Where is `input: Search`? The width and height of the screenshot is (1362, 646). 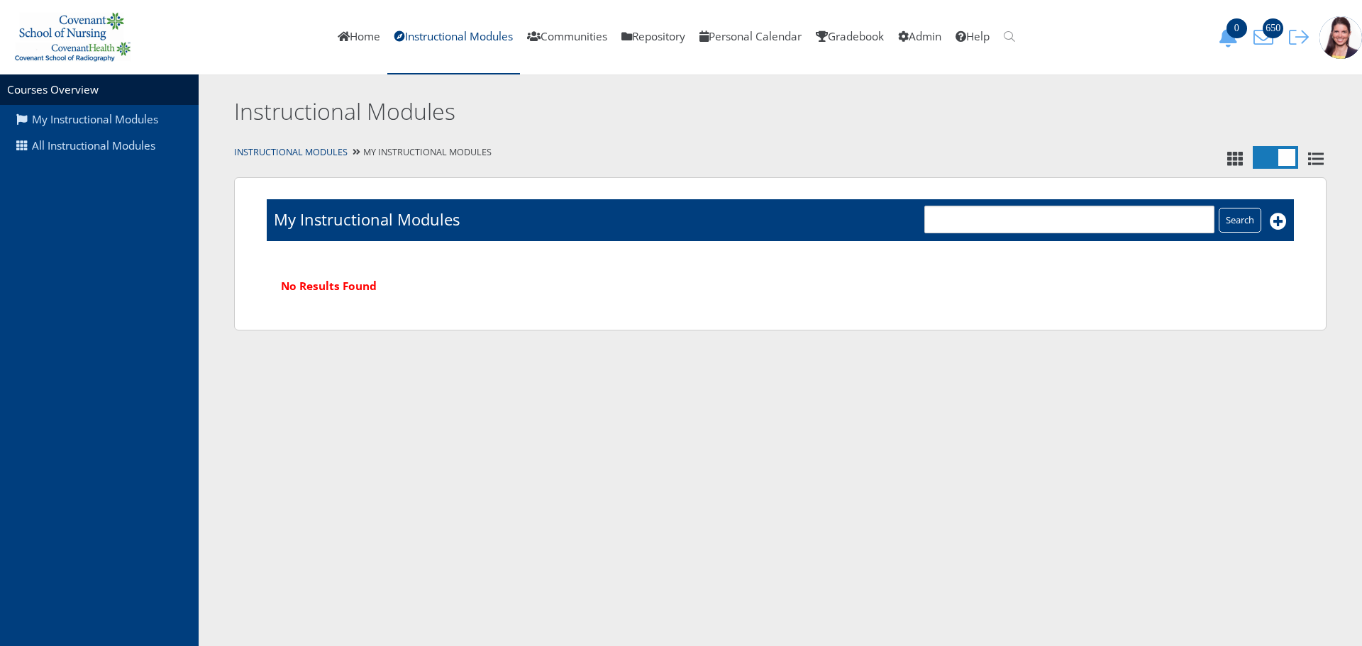 input: Search is located at coordinates (1240, 220).